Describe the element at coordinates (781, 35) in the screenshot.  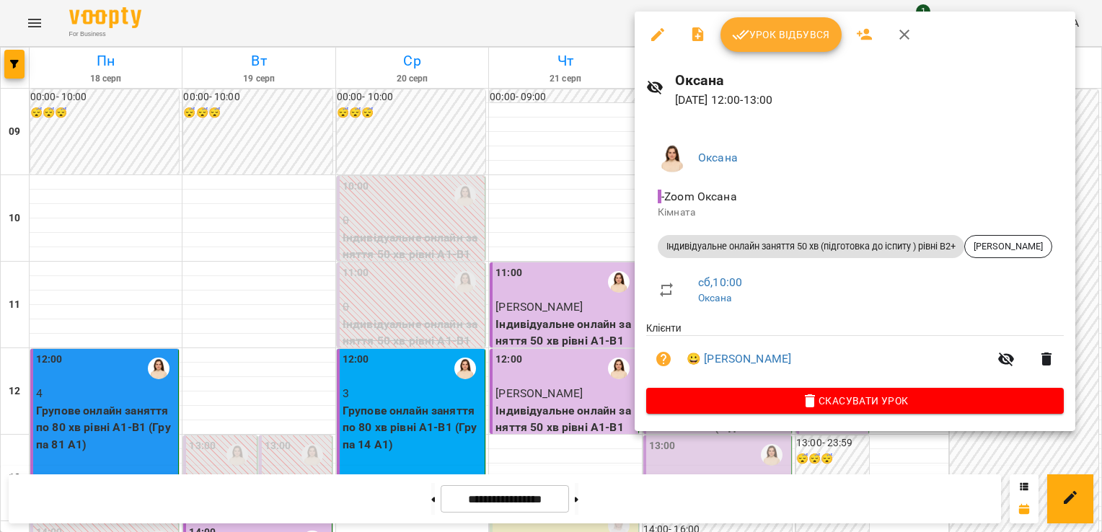
I see `span: Урок відбувся` at that location.